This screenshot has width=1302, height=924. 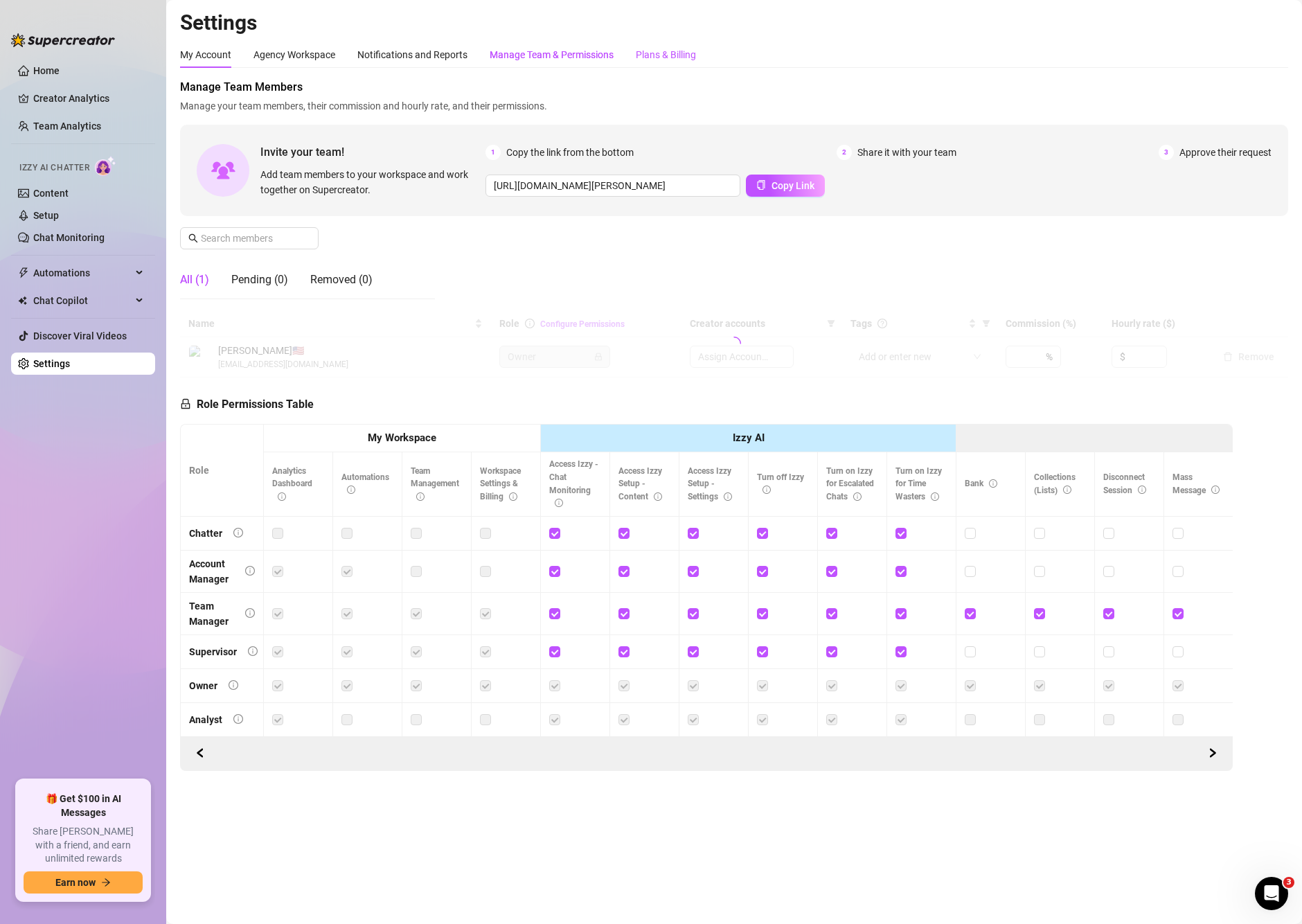 I want to click on div: Chatter, so click(x=205, y=534).